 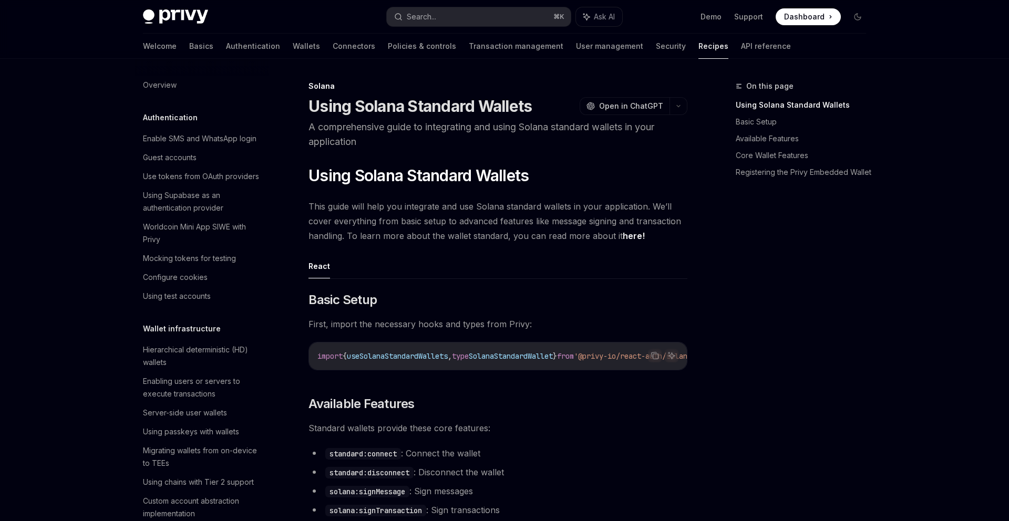 What do you see at coordinates (370, 473) in the screenshot?
I see `code: standard:disconnect` at bounding box center [370, 473].